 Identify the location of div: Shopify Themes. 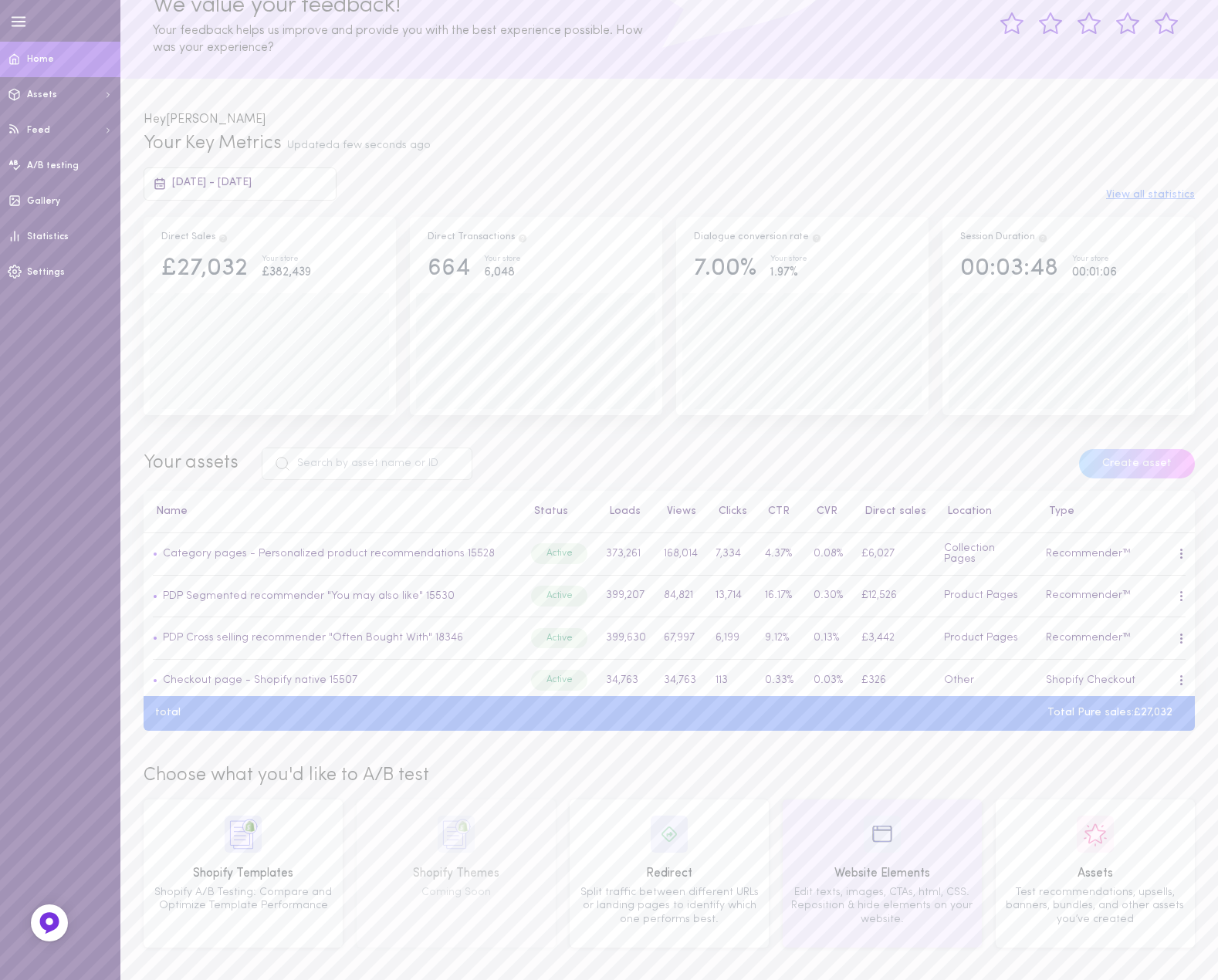
(456, 873).